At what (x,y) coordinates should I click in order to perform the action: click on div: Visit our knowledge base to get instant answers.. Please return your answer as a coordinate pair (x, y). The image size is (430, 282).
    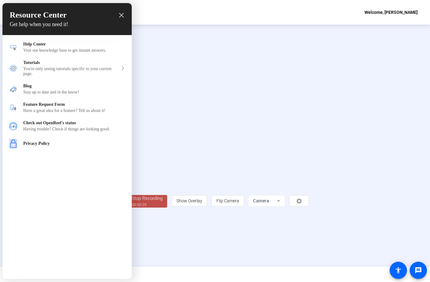
    Looking at the image, I should click on (74, 50).